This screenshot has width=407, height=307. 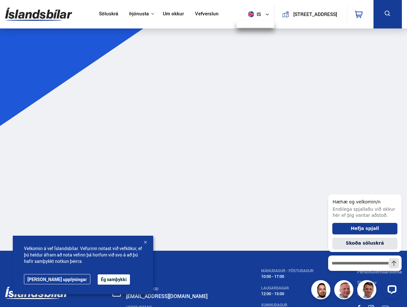 I want to click on button: Ég samþykki, so click(x=114, y=279).